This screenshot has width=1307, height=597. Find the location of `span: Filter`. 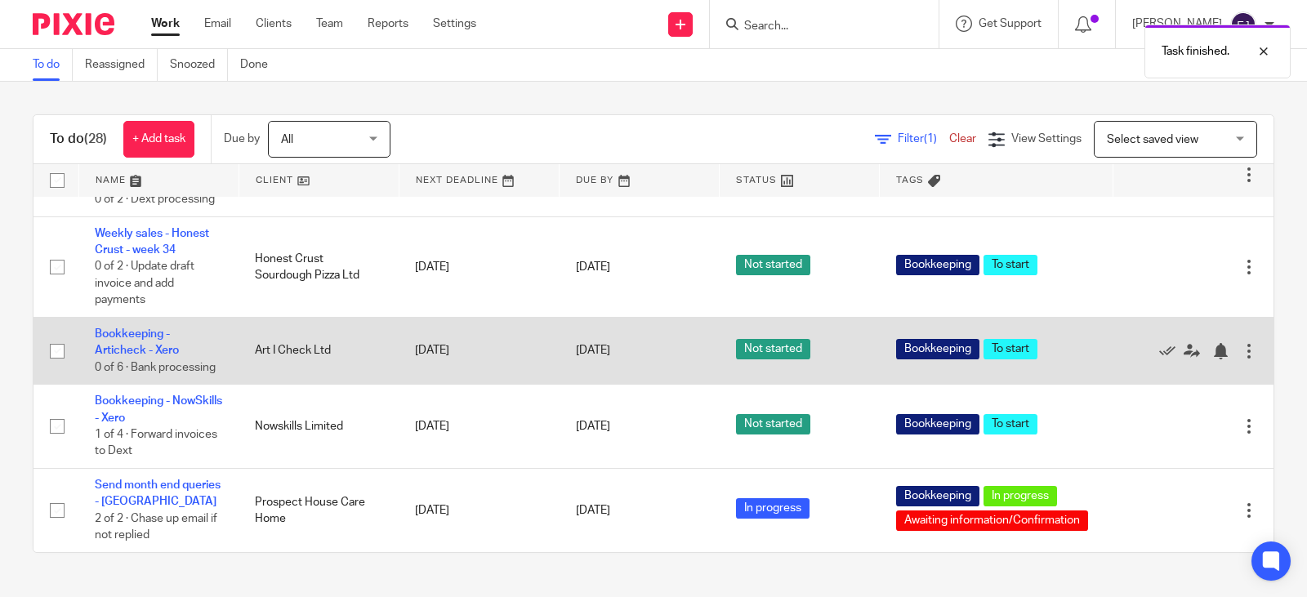

span: Filter is located at coordinates (923, 139).